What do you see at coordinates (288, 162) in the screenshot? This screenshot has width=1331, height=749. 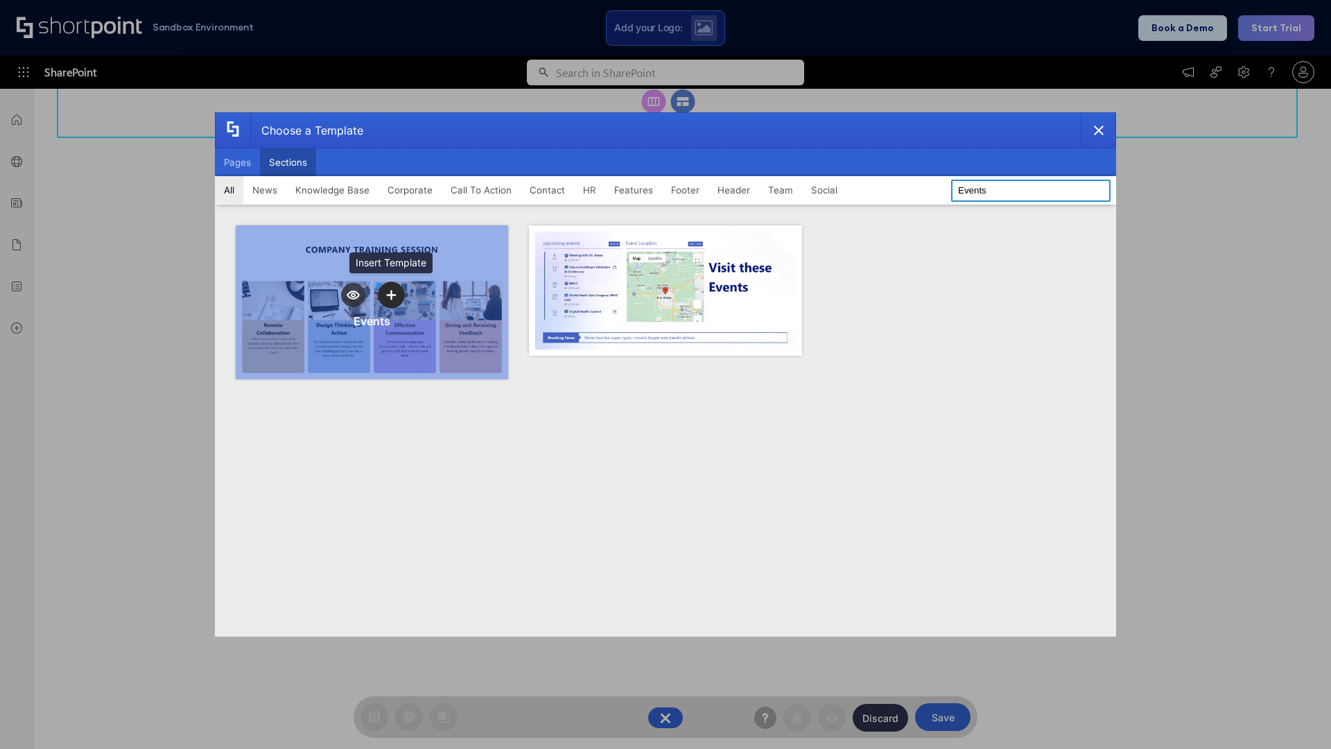 I see `button: Sections` at bounding box center [288, 162].